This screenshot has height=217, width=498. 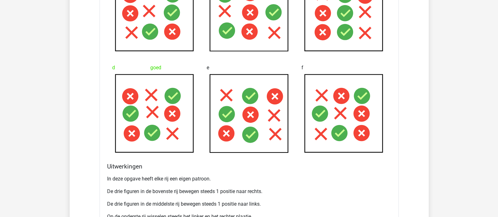 What do you see at coordinates (113, 68) in the screenshot?
I see `span: d` at bounding box center [113, 68].